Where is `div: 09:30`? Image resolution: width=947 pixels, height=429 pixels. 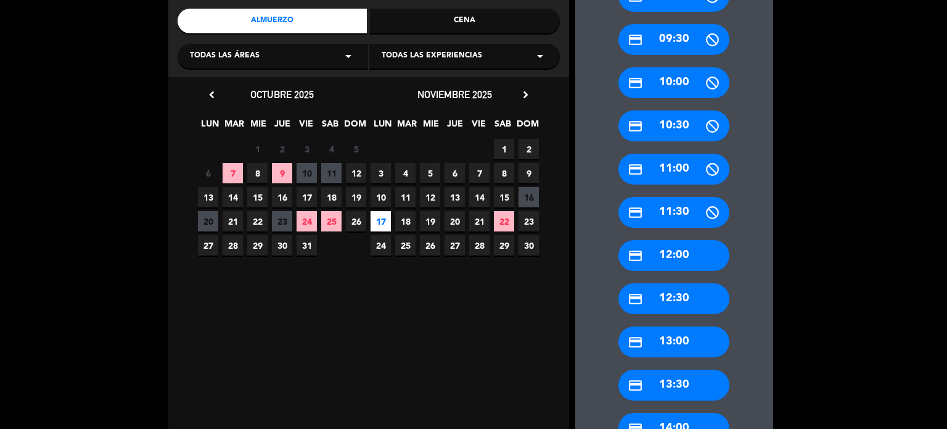 div: 09:30 is located at coordinates (674, 39).